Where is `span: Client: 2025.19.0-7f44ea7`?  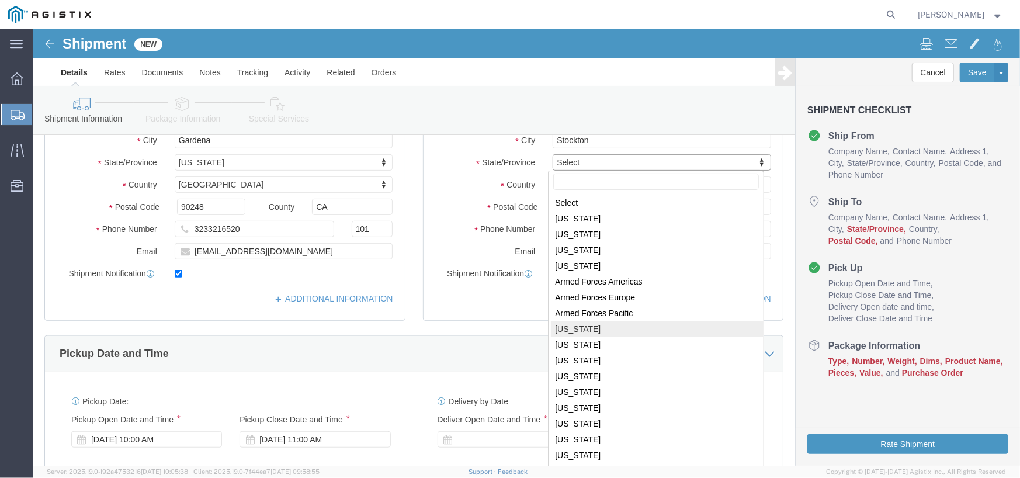 span: Client: 2025.19.0-7f44ea7 is located at coordinates (256, 471).